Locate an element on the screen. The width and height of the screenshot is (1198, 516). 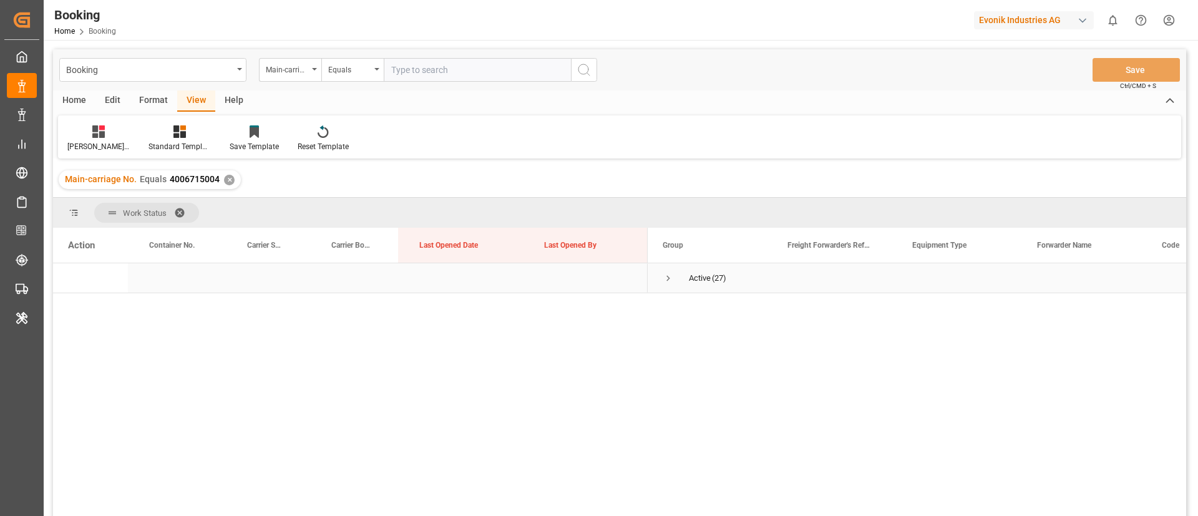
div: View is located at coordinates (196, 101).